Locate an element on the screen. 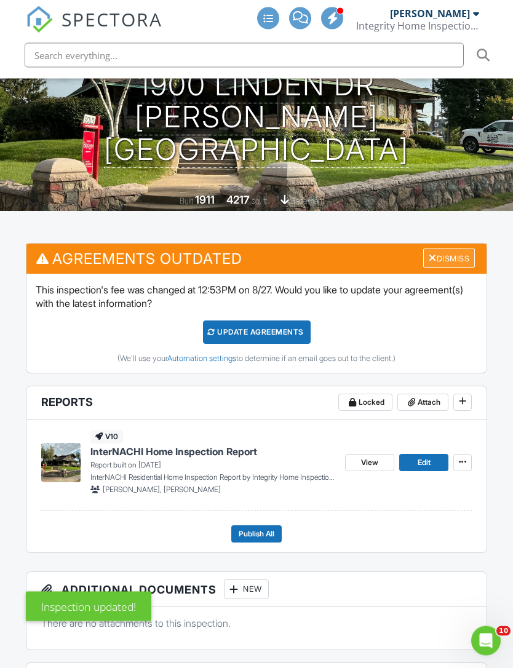 This screenshot has height=668, width=513. div: New is located at coordinates (246, 590).